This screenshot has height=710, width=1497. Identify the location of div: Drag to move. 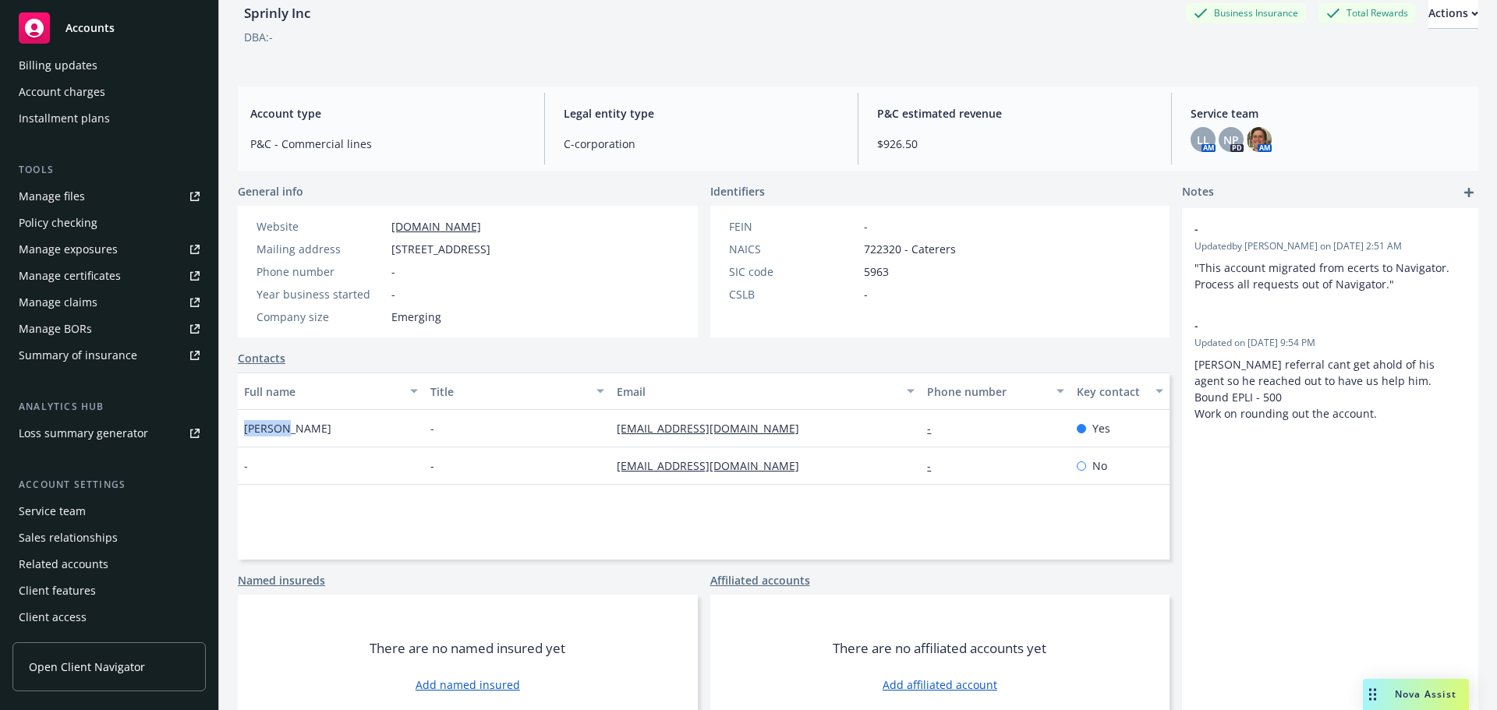
(1372, 695).